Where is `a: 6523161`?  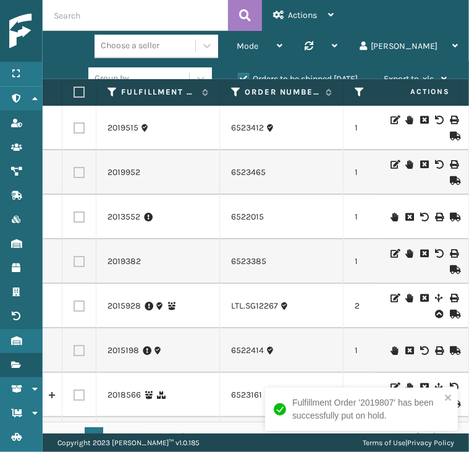
a: 6523161 is located at coordinates (247, 395).